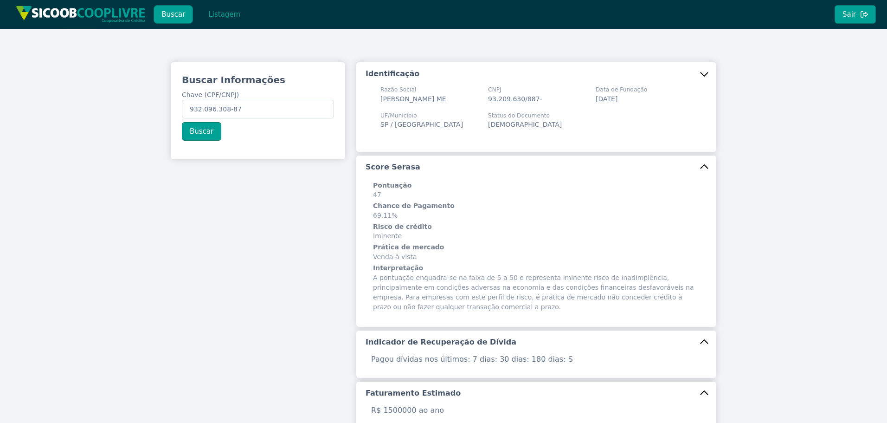 The image size is (887, 423). I want to click on span: 93.209.630/887-, so click(515, 99).